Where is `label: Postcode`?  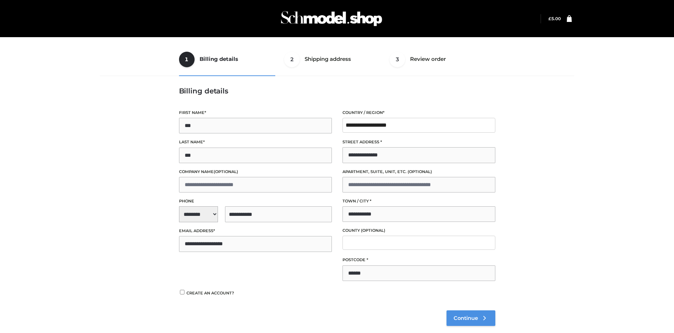 label: Postcode is located at coordinates (419, 260).